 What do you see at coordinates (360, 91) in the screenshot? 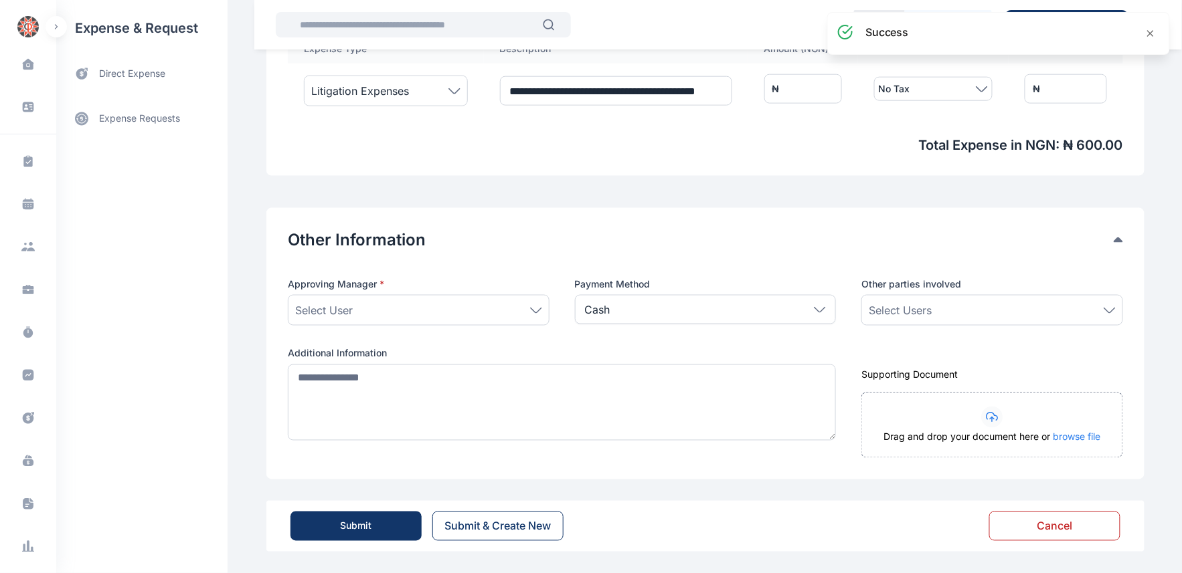
I see `span: Litigation Expenses` at bounding box center [360, 91].